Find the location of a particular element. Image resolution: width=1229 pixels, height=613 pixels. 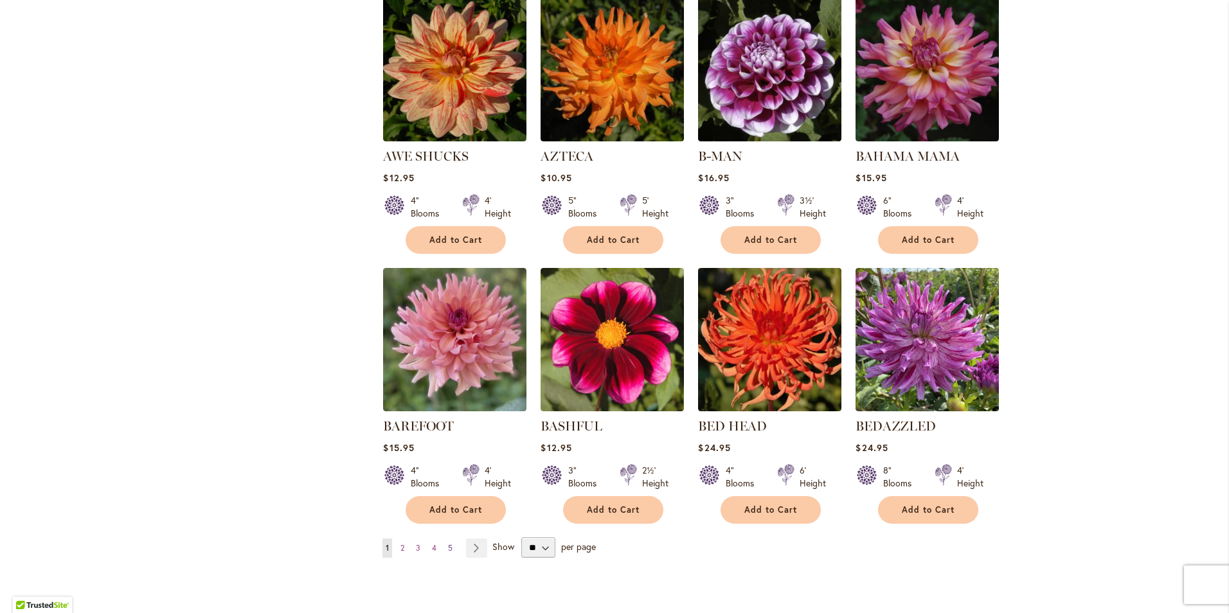

a: 2 is located at coordinates (402, 548).